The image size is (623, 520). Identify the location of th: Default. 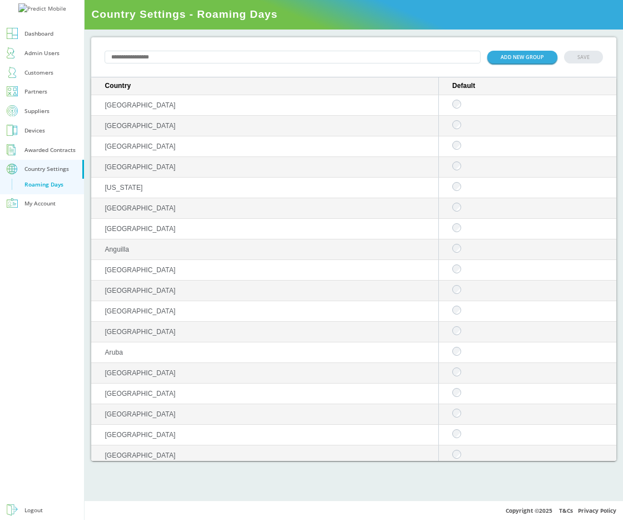
(528, 86).